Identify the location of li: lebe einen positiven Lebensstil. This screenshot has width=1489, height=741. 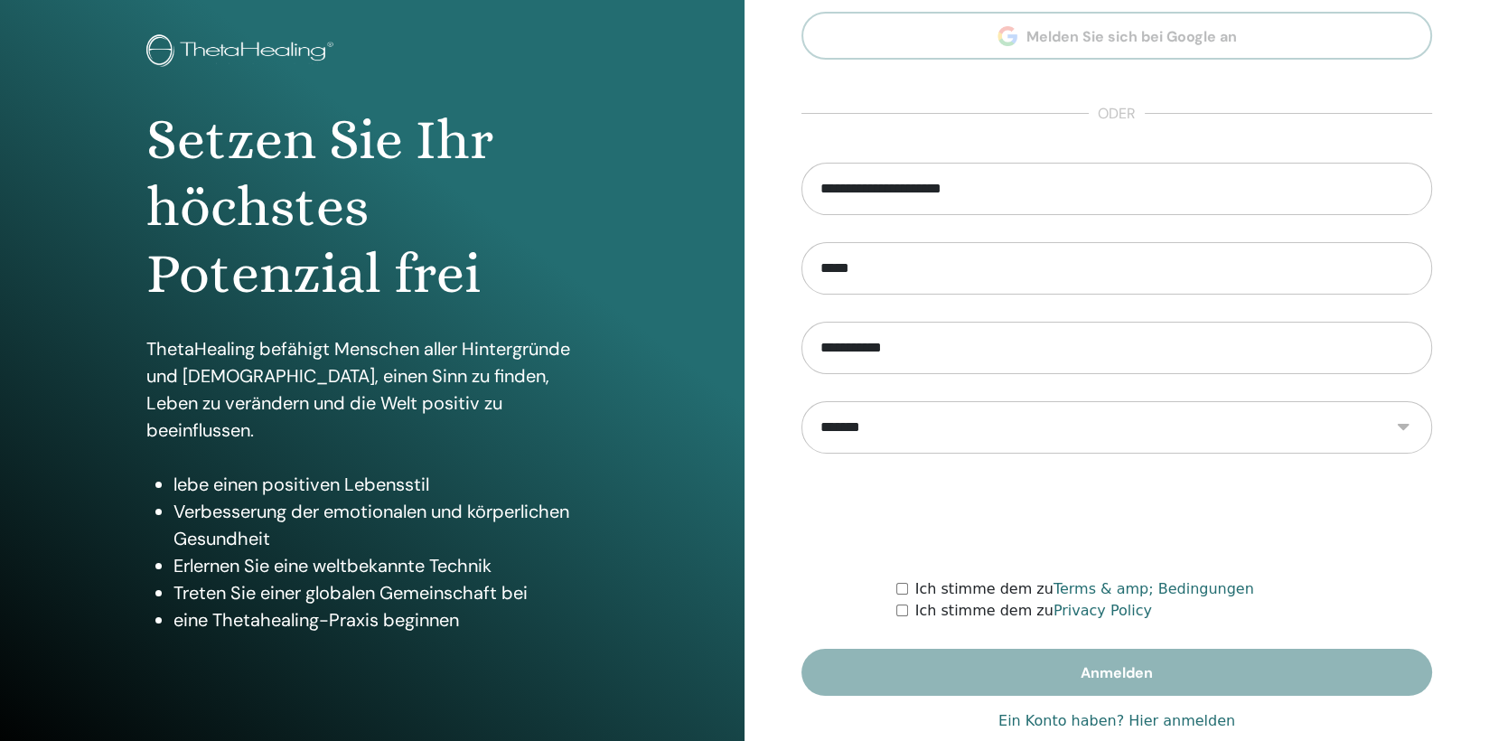
(385, 484).